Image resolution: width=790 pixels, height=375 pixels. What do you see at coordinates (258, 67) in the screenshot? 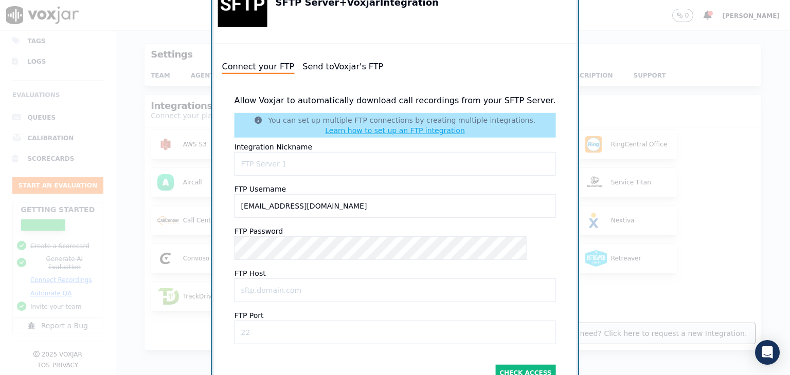
I see `button: Connect your FTP` at bounding box center [258, 67].